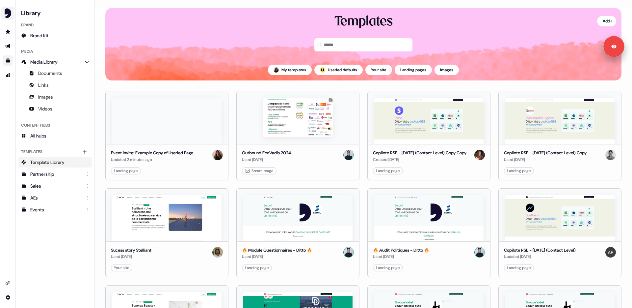 This screenshot has width=632, height=308. I want to click on button: Event invite: Example Copy of Userled PageEvent invite: Example Copy of Userled PageUpdated 2 min..., so click(167, 135).